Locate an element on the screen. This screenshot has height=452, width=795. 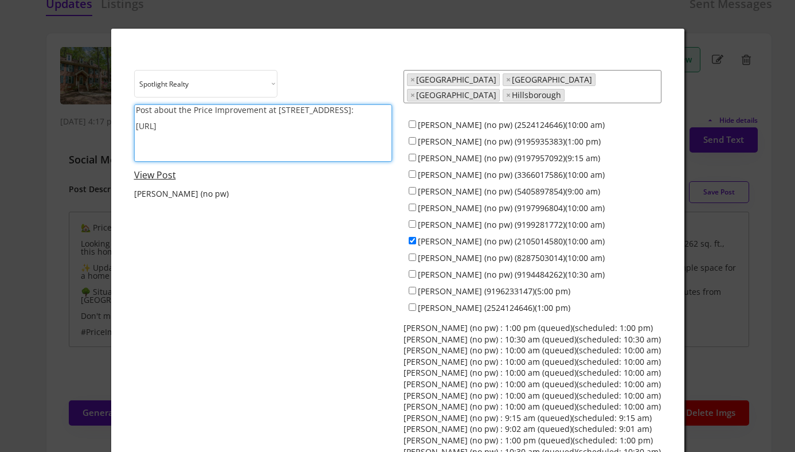
a: View Post is located at coordinates (155, 175).